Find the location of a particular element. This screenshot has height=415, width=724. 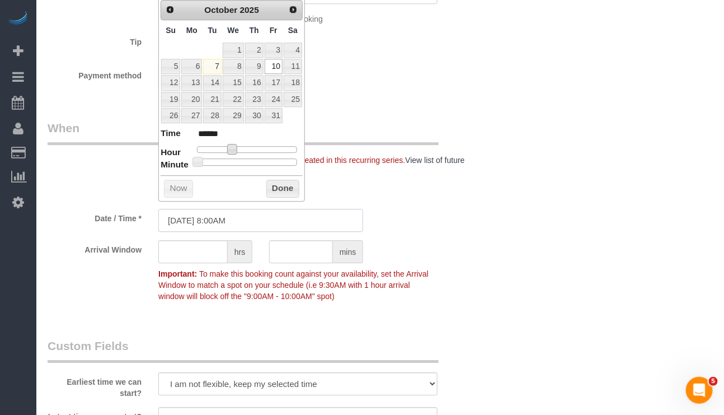

a: 2 is located at coordinates (254, 50).